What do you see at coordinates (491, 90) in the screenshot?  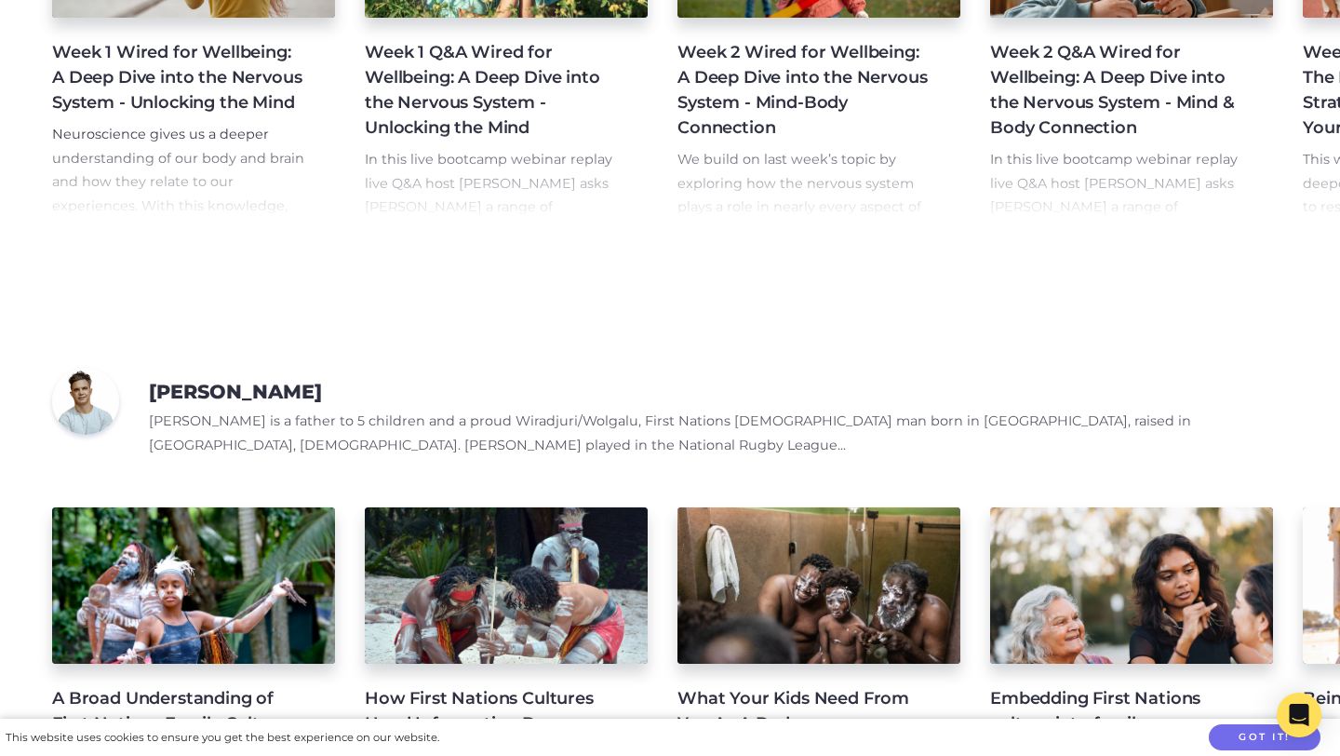 I see `h4: Week 1 Q&A Wired for Wellbeing: A Deep Dive into the Nervous System - Unlocking the Mind` at bounding box center [491, 90].